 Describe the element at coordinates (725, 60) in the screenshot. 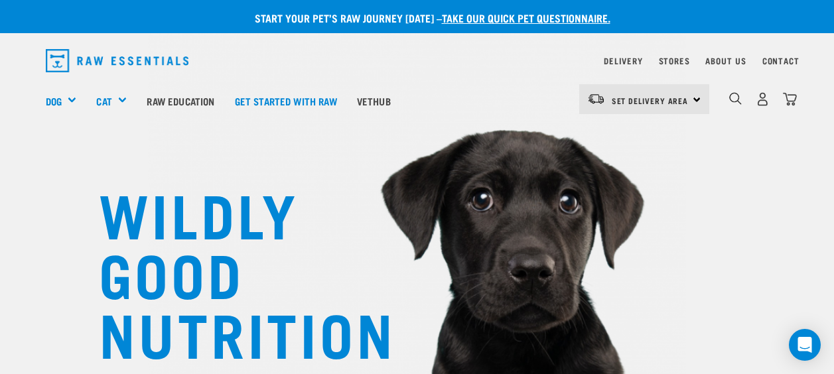

I see `a: About Us` at that location.